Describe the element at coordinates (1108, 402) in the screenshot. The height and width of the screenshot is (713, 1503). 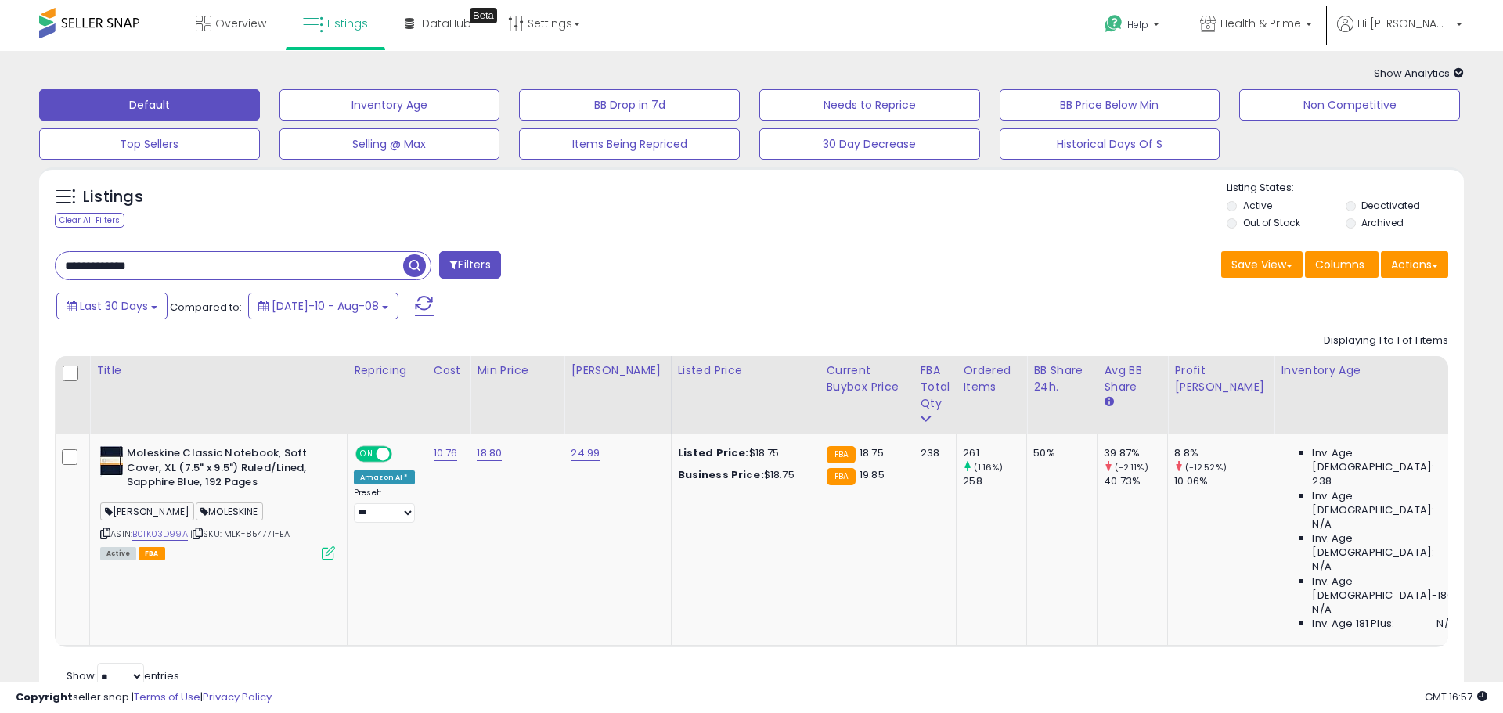
I see `small: Avg BB Share.` at that location.